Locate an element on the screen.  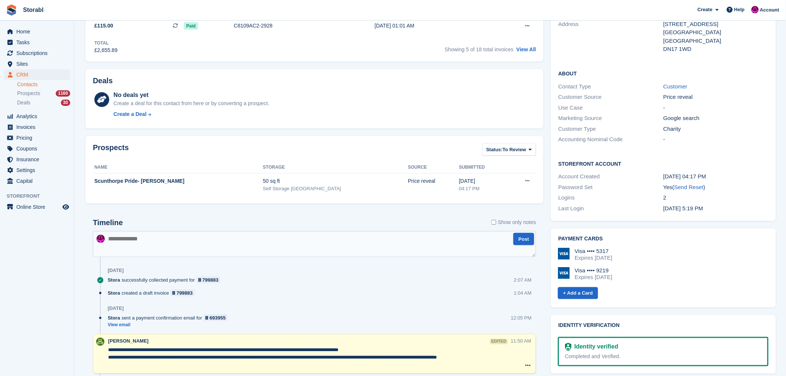
th: Submitted is located at coordinates (483, 168).